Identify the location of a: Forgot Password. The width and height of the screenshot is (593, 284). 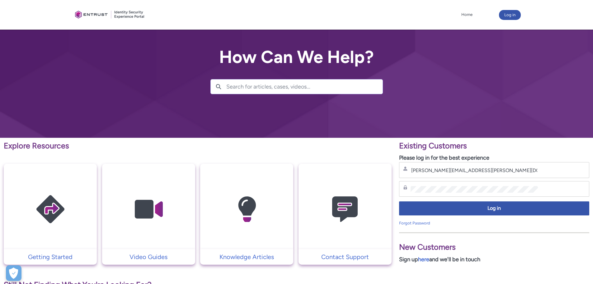
(415, 223).